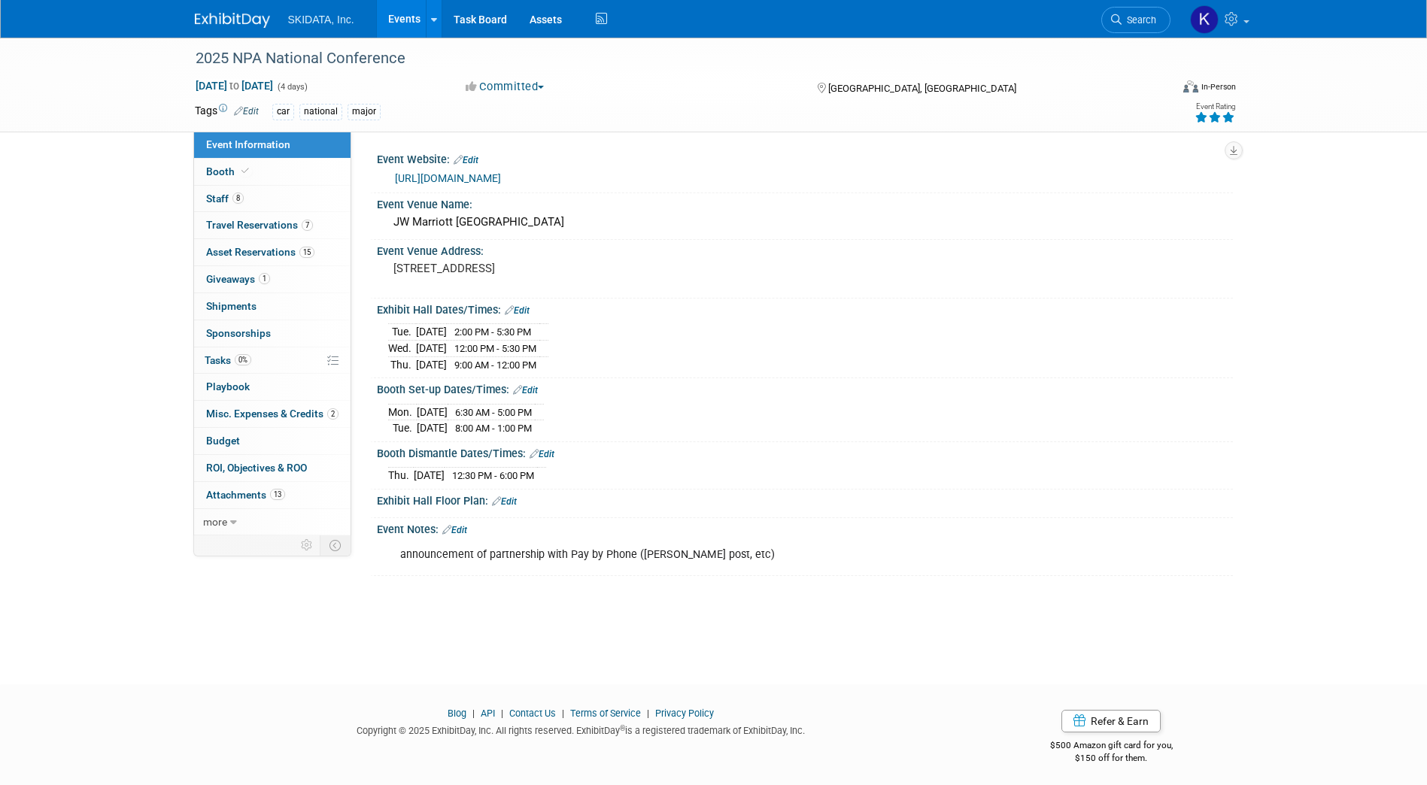 The width and height of the screenshot is (1427, 785). Describe the element at coordinates (487, 713) in the screenshot. I see `a: API` at that location.